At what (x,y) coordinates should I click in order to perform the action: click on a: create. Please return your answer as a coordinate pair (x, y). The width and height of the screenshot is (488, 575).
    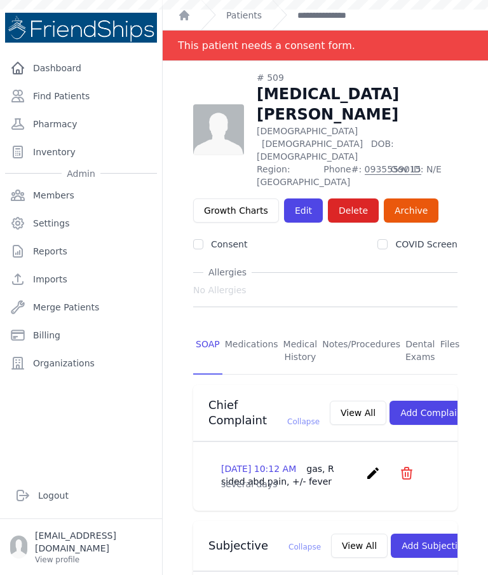
    Looking at the image, I should click on (374, 477).